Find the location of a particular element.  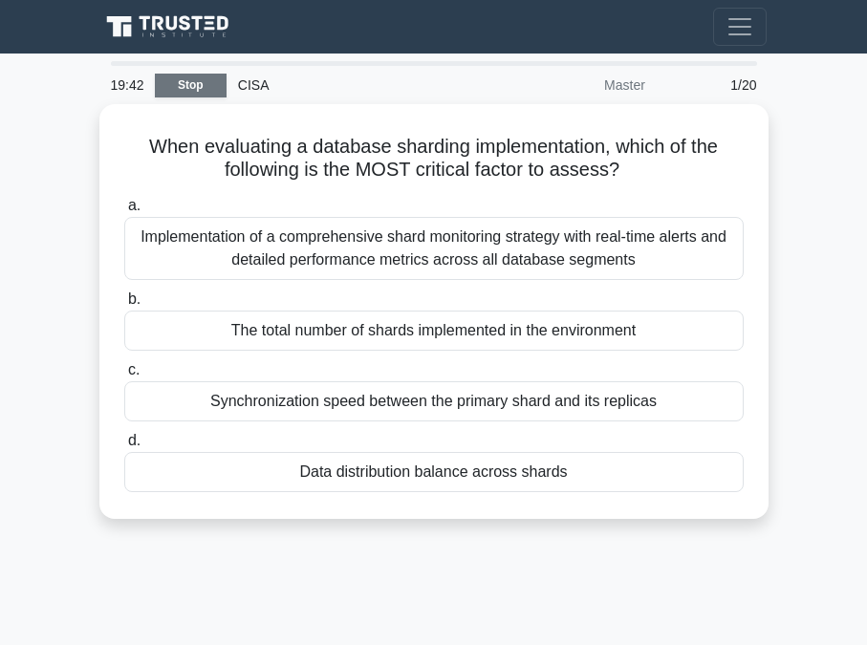

div: Synchronization speed between the primary shard and its replicas is located at coordinates (434, 402).